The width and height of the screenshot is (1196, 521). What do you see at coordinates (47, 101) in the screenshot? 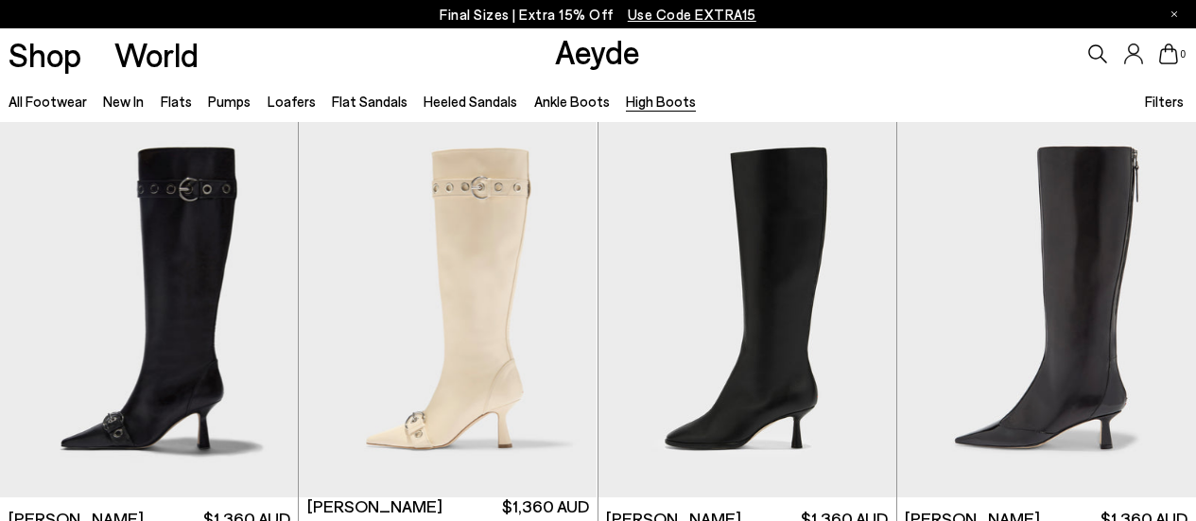
I see `a: All Footwear` at bounding box center [47, 101].